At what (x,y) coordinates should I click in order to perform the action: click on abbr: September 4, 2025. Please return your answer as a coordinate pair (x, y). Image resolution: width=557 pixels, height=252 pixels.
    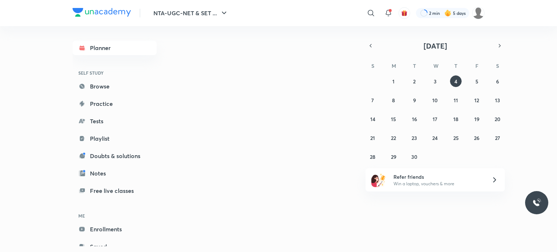
    Looking at the image, I should click on (456, 81).